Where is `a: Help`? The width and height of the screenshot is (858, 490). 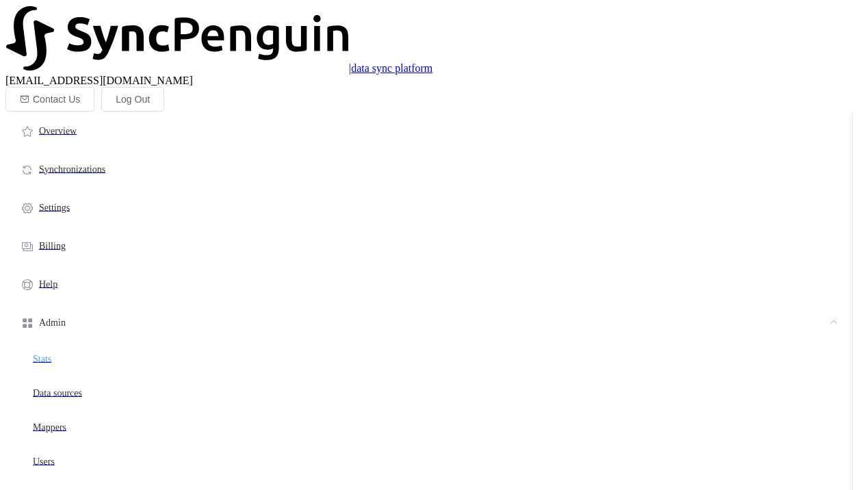 a: Help is located at coordinates (428, 284).